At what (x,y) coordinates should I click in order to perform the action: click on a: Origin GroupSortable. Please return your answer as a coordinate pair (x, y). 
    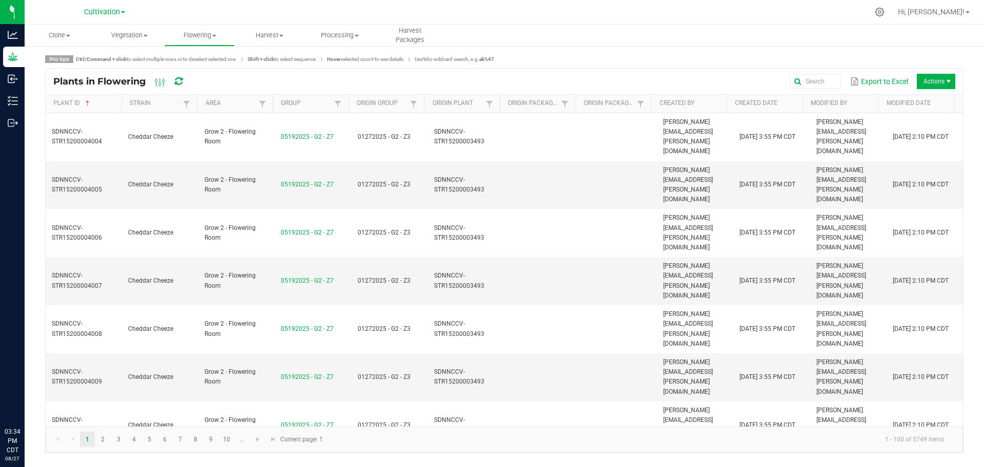
    Looking at the image, I should click on (382, 104).